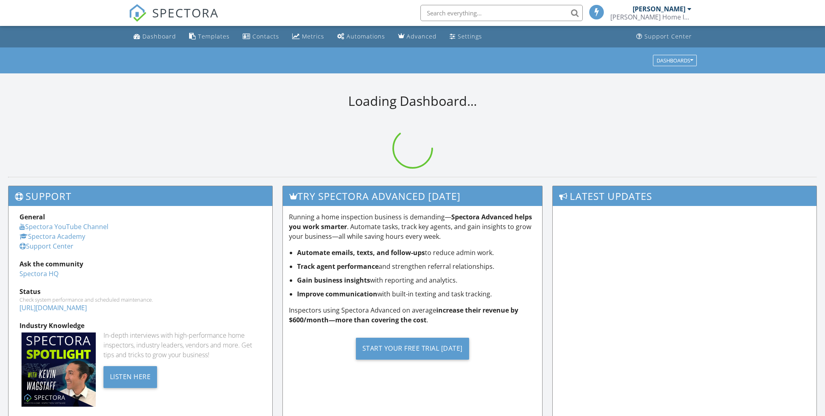  What do you see at coordinates (361, 37) in the screenshot?
I see `a: Automations (Basic)` at bounding box center [361, 37].